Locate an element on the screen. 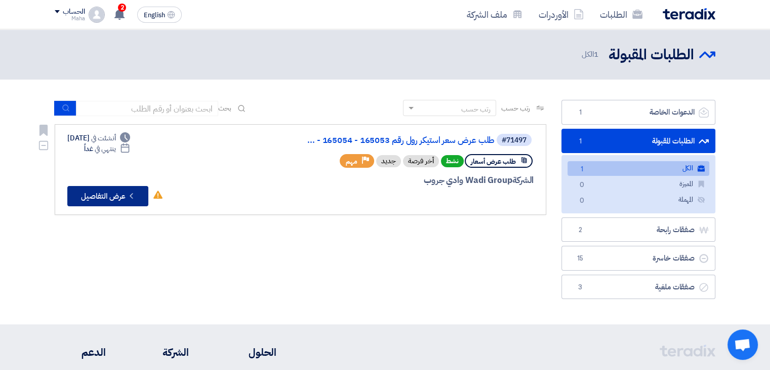 The height and width of the screenshot is (370, 770). a: ملف الشركة is located at coordinates (495, 14).